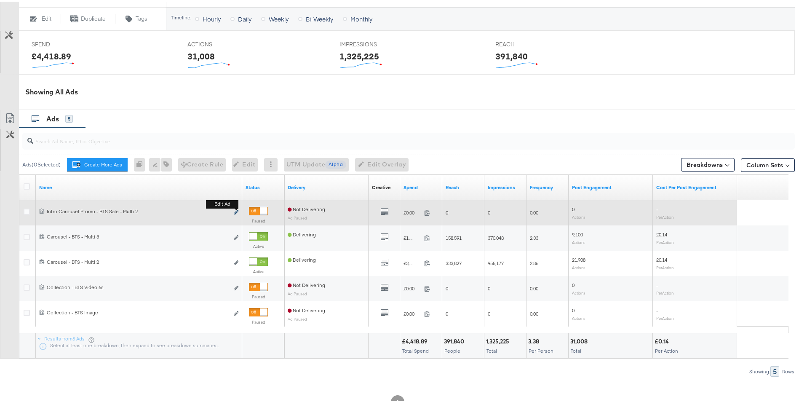  Describe the element at coordinates (412, 261) in the screenshot. I see `span: £3,163.63` at that location.